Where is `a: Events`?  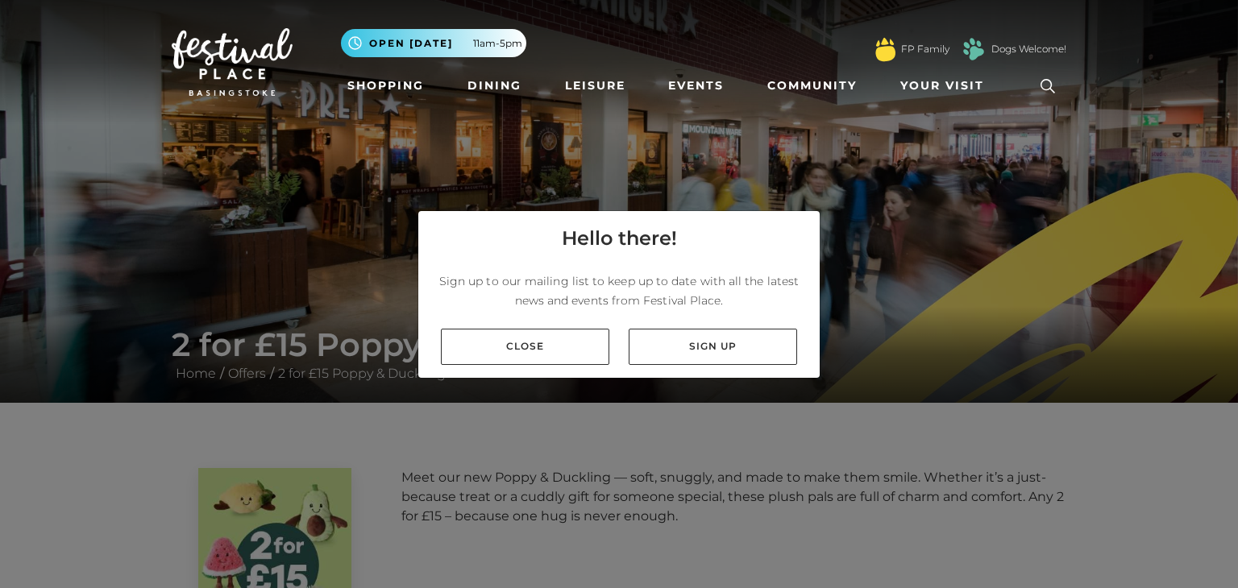 a: Events is located at coordinates (695, 85).